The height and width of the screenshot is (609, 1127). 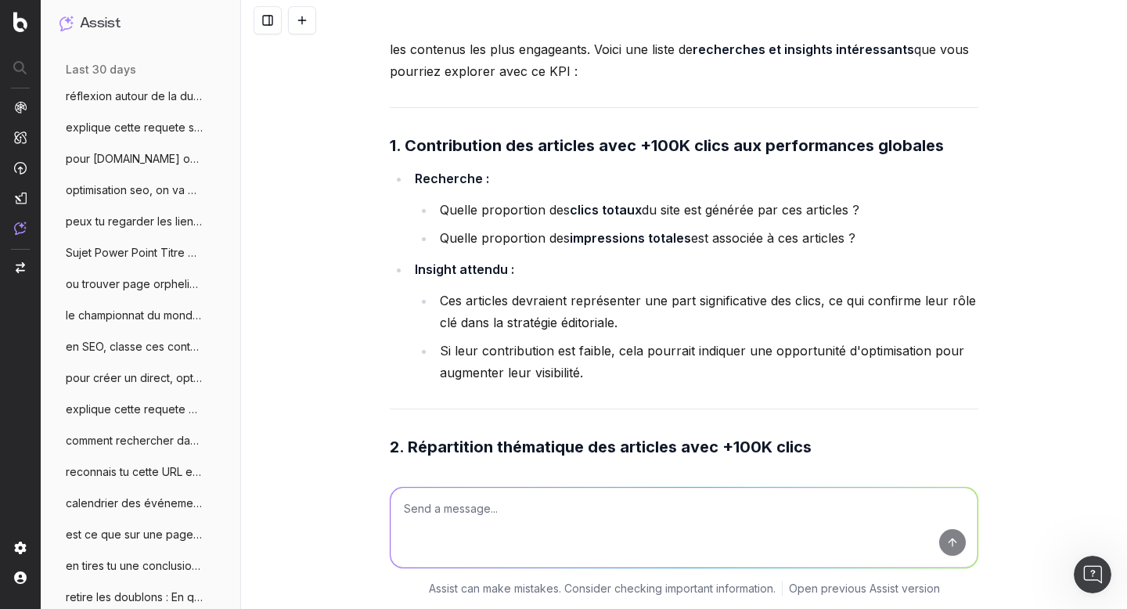 What do you see at coordinates (20, 22) in the screenshot?
I see `img: Botify logo` at bounding box center [20, 22].